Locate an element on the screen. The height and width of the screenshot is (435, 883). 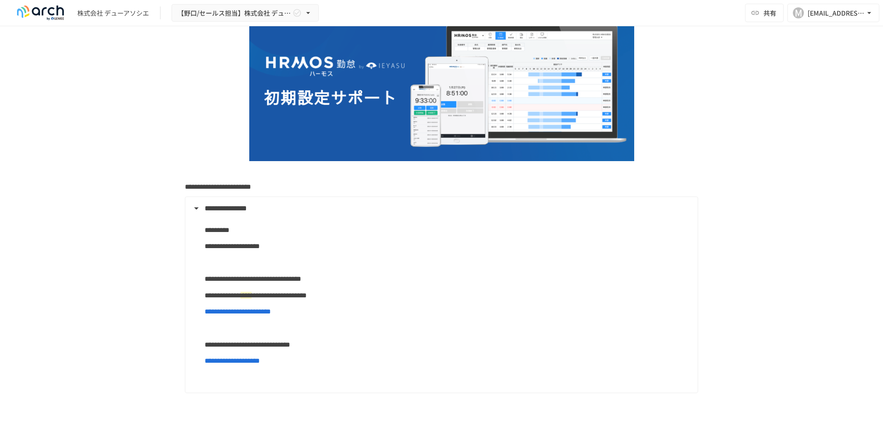
span: 【野口/セールス担当】株式会社 デューアソシエ様_初期設定サポート is located at coordinates (234, 13).